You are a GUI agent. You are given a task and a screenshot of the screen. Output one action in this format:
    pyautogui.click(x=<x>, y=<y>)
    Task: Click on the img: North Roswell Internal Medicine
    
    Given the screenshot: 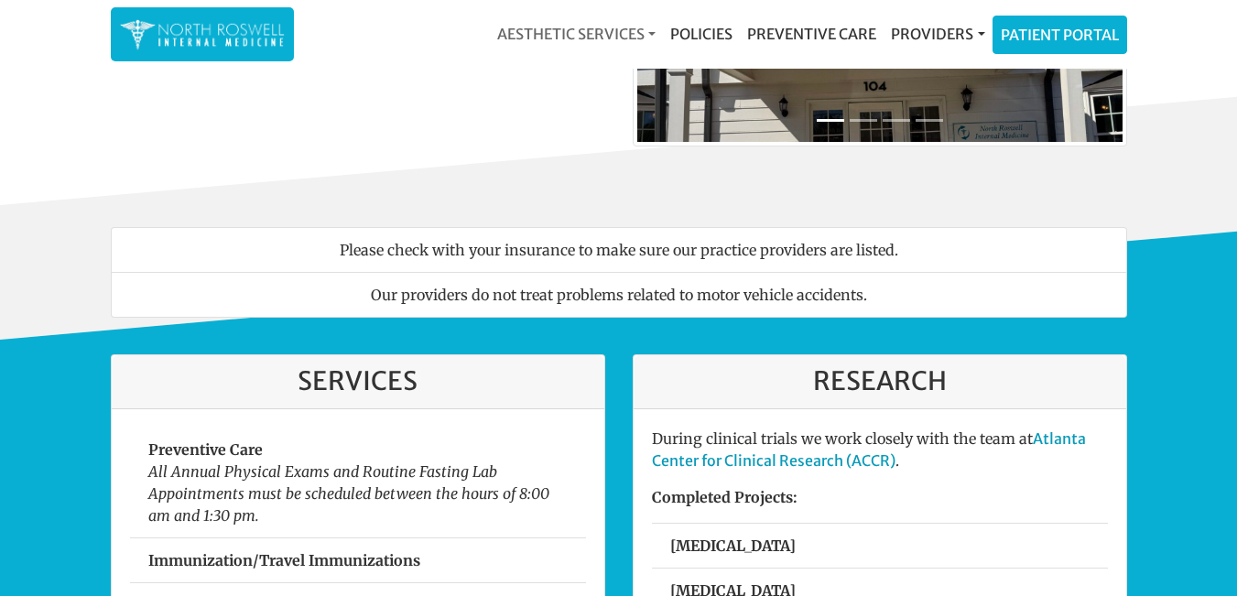 What is the action you would take?
    pyautogui.click(x=202, y=34)
    